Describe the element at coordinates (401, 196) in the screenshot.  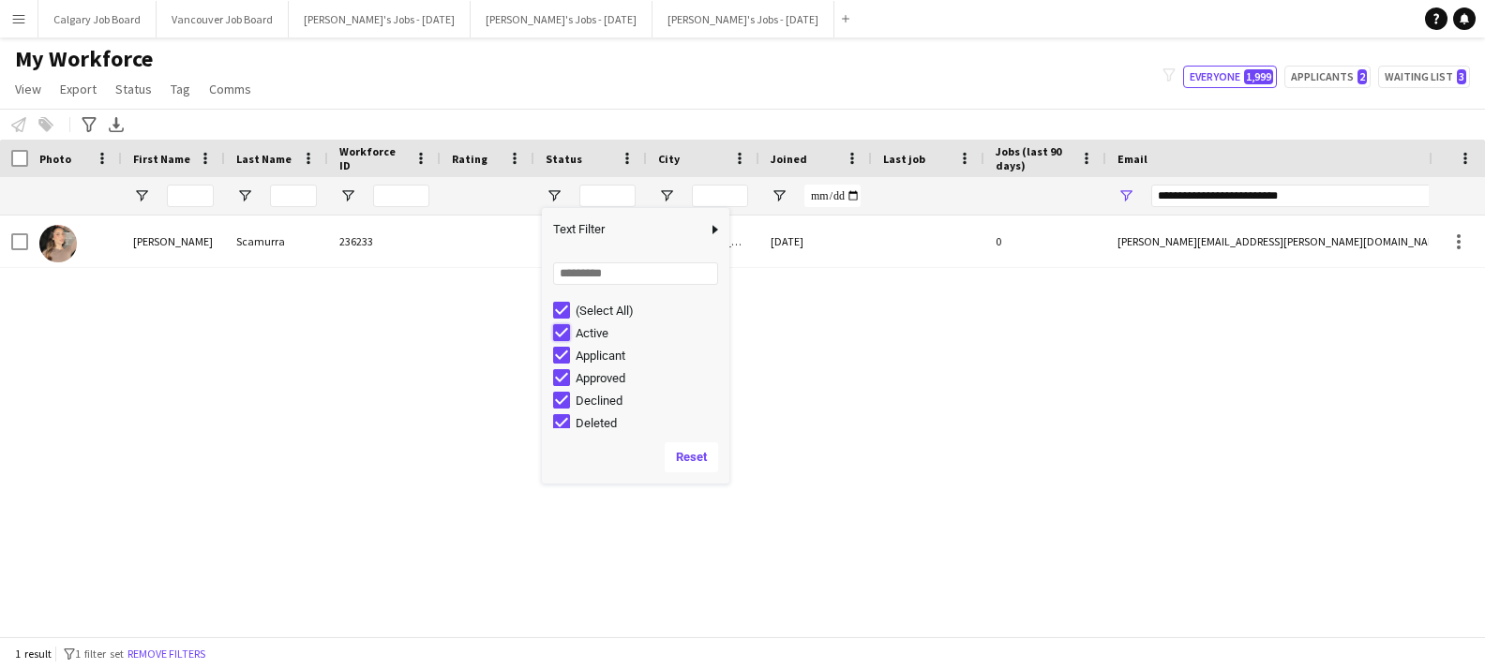
I see `input: Workforce ID Filter Input` at that location.